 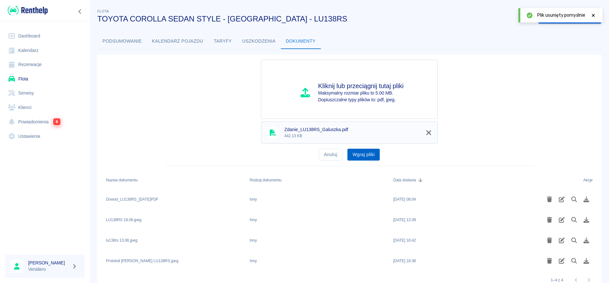 I want to click on a: Ustawienia, so click(x=45, y=136).